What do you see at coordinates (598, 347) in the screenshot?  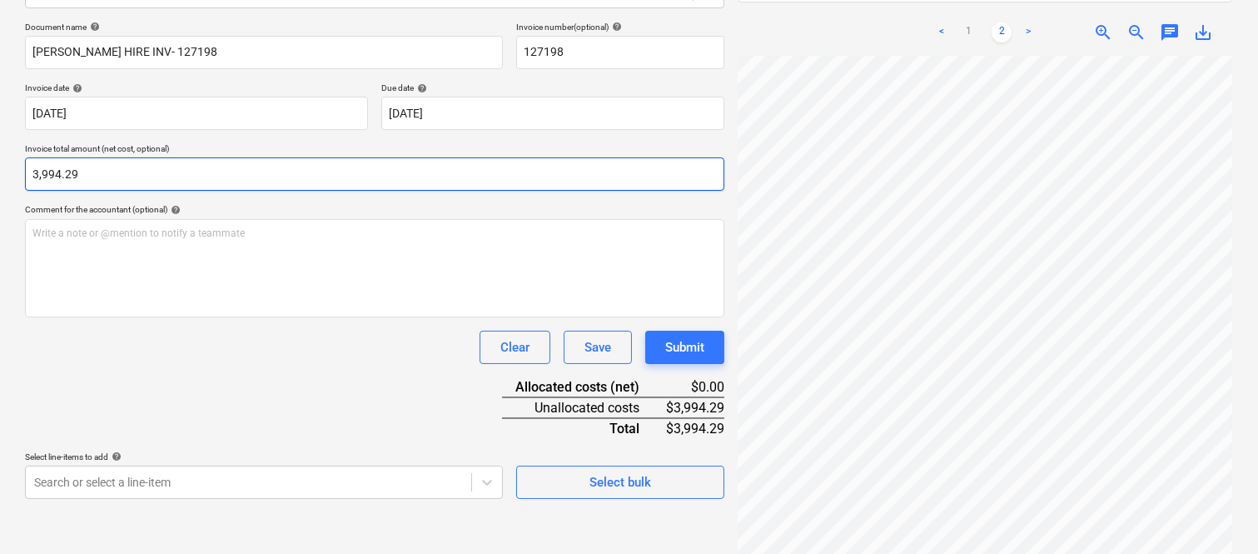 I see `button: Save` at bounding box center [598, 347].